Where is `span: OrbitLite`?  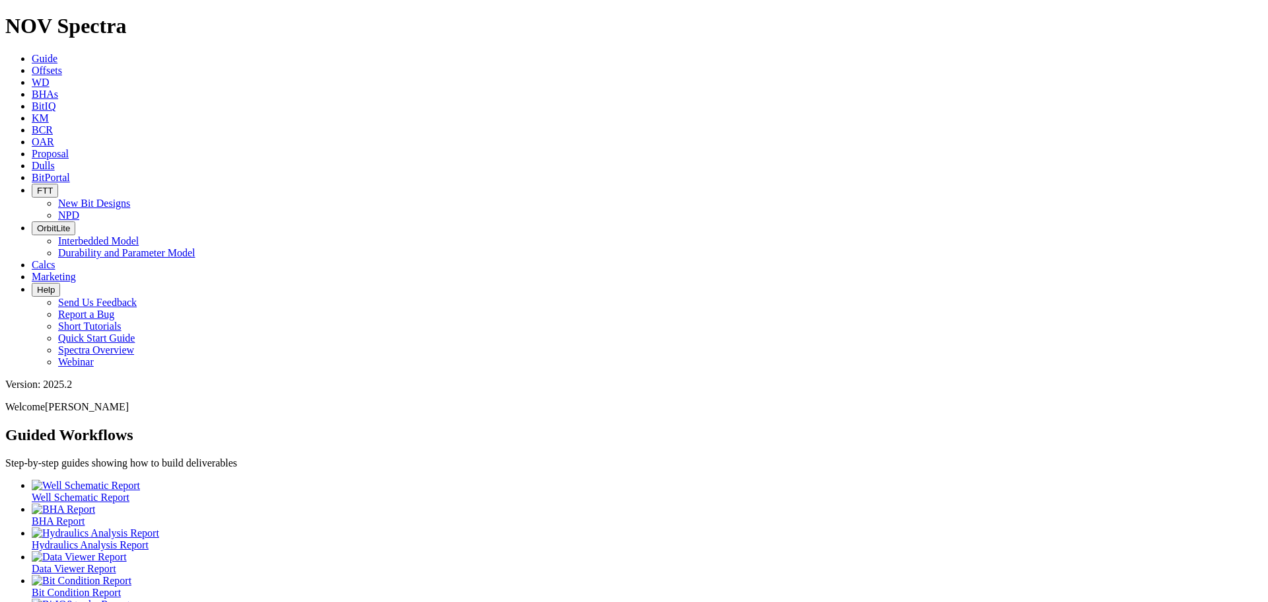
span: OrbitLite is located at coordinates (54, 228).